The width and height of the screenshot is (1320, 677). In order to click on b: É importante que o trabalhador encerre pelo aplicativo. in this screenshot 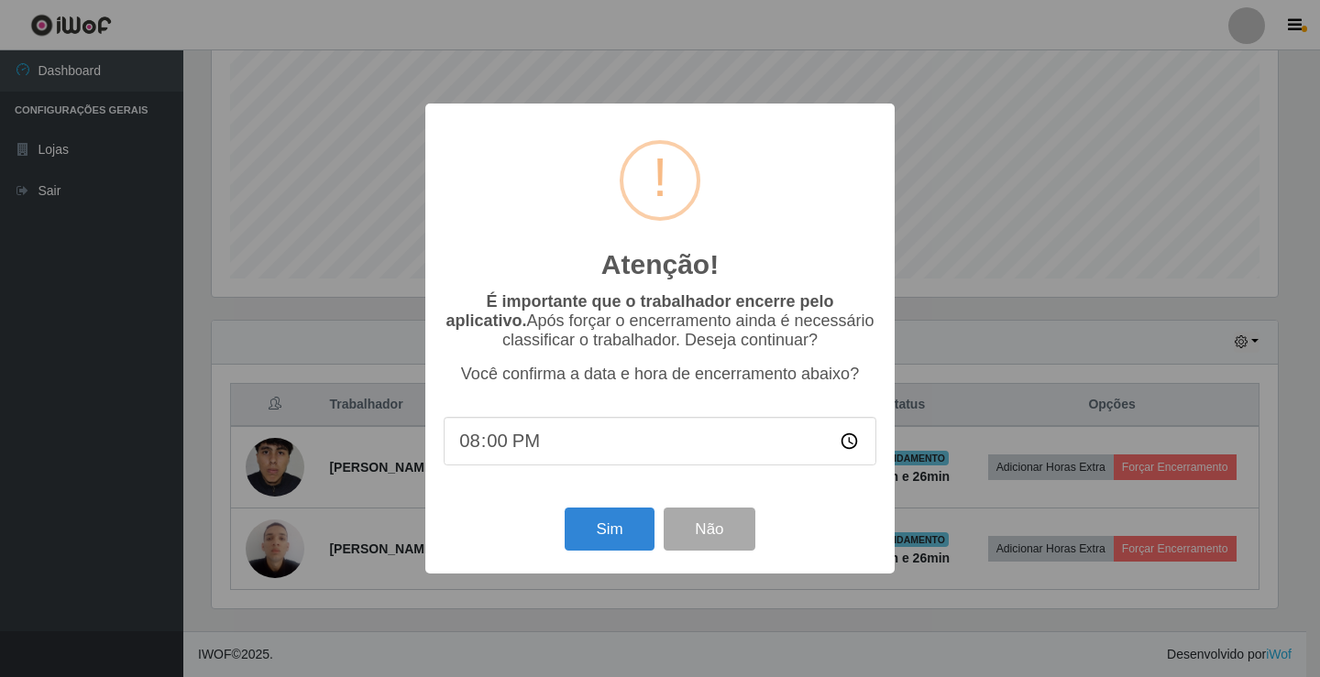, I will do `click(639, 311)`.